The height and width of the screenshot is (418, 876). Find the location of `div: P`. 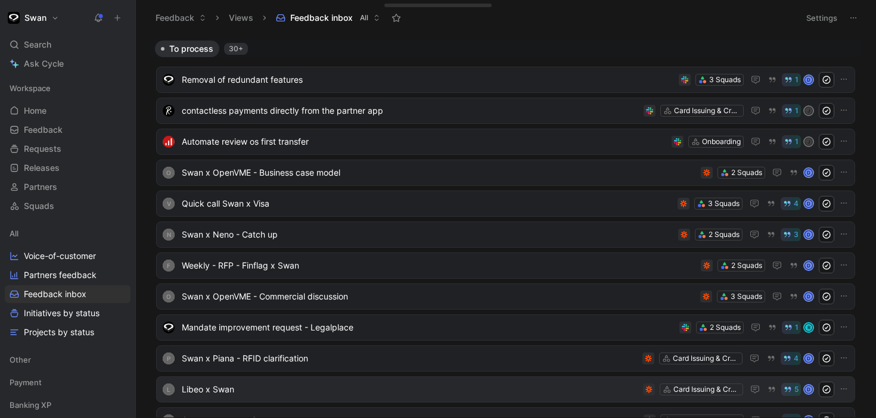

div: P is located at coordinates (169, 359).